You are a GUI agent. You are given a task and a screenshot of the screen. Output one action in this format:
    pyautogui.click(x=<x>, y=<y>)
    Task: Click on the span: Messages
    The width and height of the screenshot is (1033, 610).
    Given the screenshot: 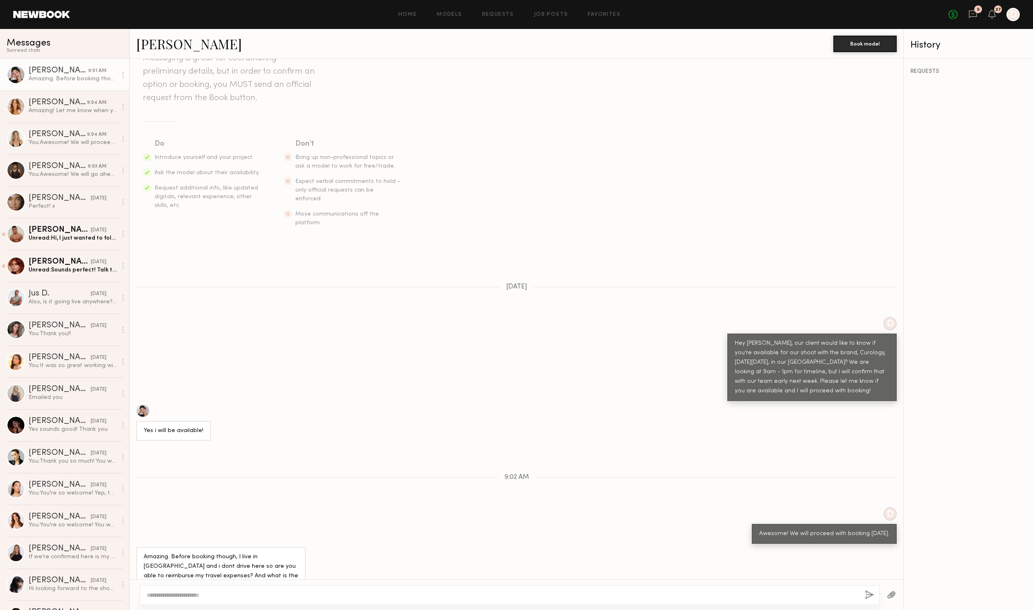 What is the action you would take?
    pyautogui.click(x=29, y=43)
    